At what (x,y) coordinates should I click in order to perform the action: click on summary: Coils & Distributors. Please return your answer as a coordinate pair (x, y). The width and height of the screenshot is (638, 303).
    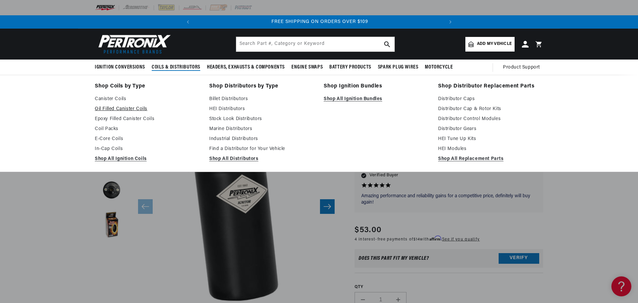
    Looking at the image, I should click on (176, 67).